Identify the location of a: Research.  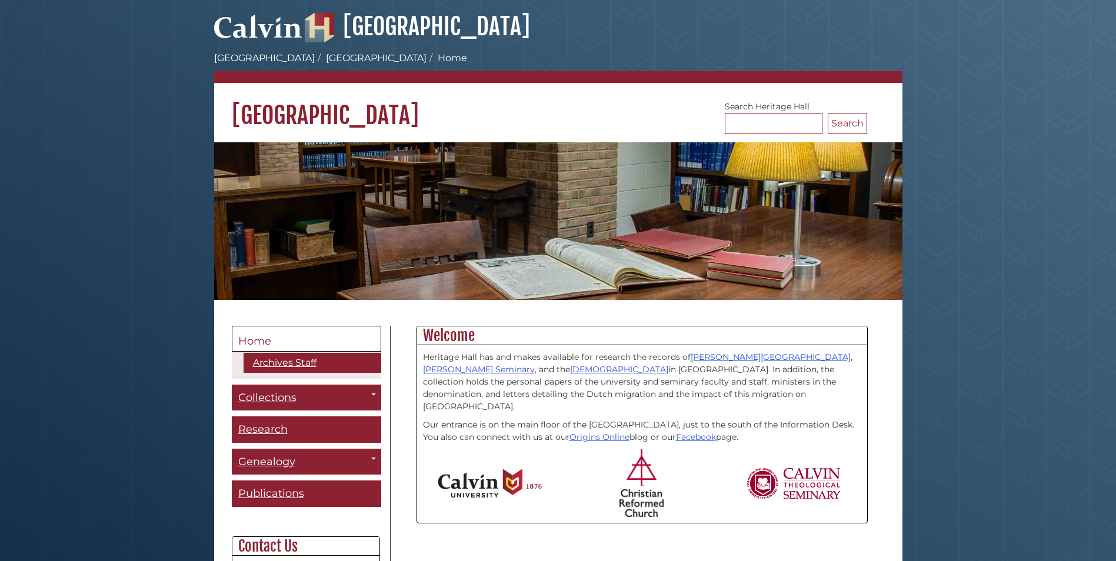
(307, 430).